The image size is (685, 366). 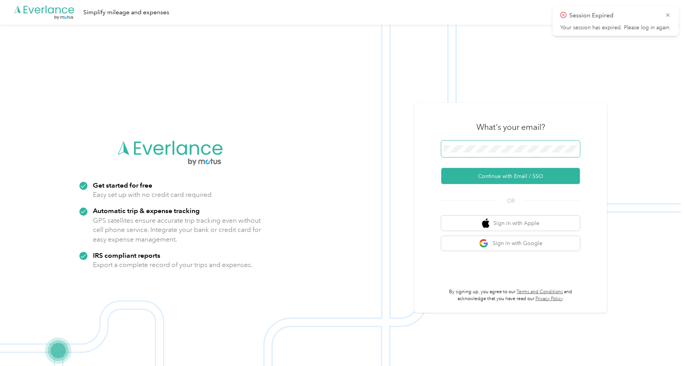 I want to click on span: OR, so click(x=511, y=201).